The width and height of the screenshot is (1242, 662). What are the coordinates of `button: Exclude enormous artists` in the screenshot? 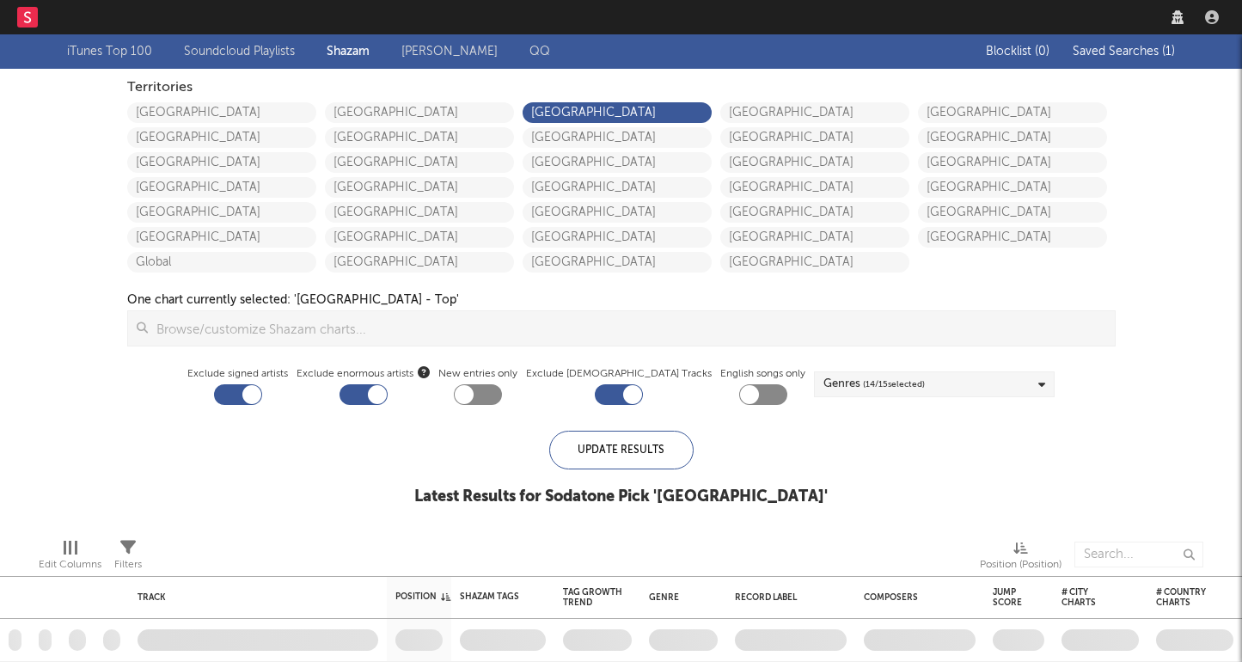 It's located at (424, 371).